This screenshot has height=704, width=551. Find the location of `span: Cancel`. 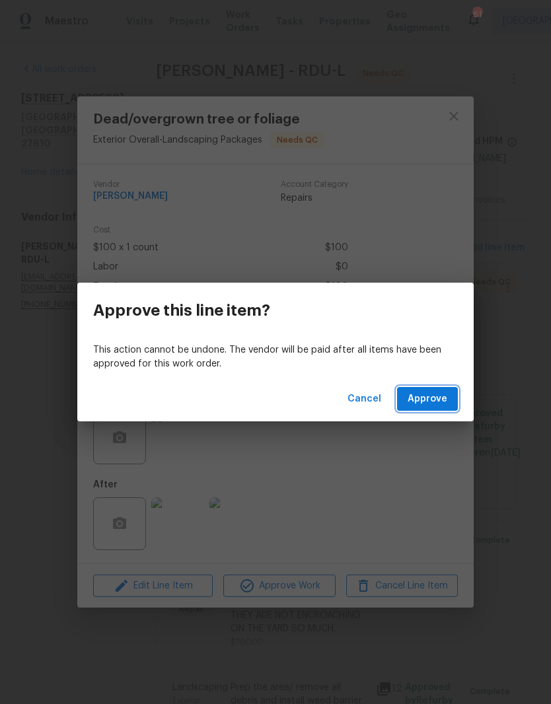

span: Cancel is located at coordinates (364, 399).